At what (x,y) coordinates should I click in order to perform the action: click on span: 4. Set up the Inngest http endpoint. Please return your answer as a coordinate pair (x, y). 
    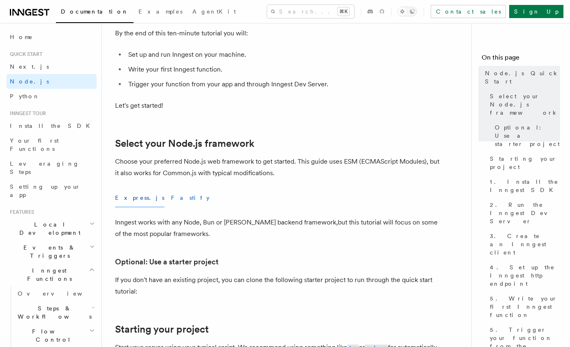
    Looking at the image, I should click on (524, 275).